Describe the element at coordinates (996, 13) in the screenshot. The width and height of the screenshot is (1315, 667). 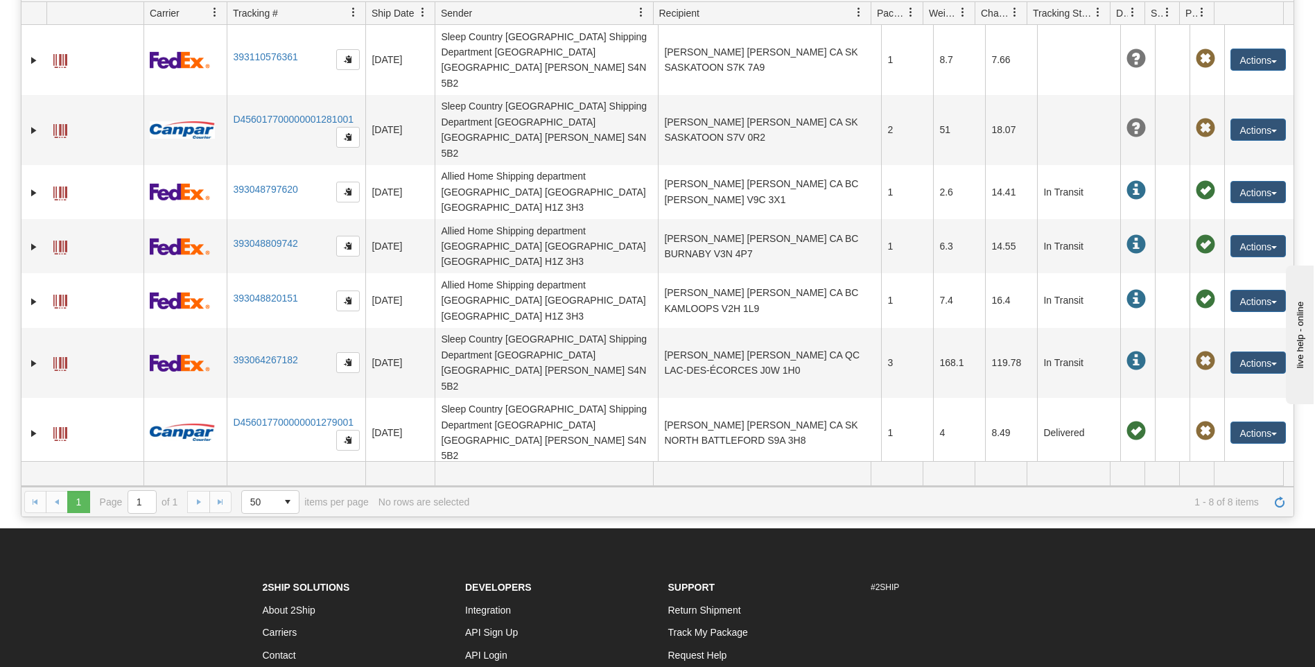
I see `span: Charge` at that location.